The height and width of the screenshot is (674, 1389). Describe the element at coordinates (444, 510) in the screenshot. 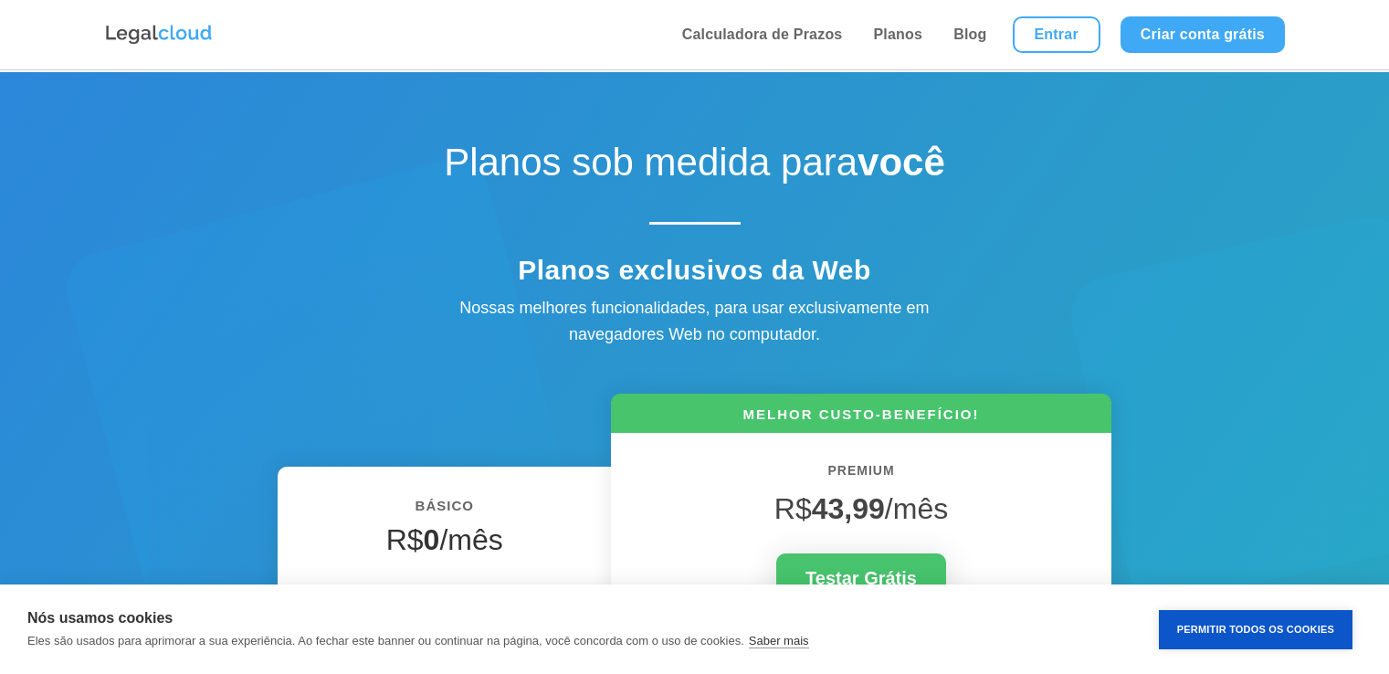

I see `h6: BÁSICO` at that location.